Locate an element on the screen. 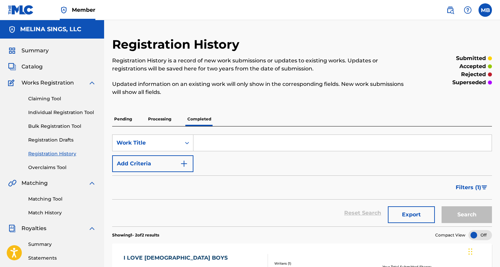 This screenshot has height=267, width=500. a: Matching Tool is located at coordinates (62, 199).